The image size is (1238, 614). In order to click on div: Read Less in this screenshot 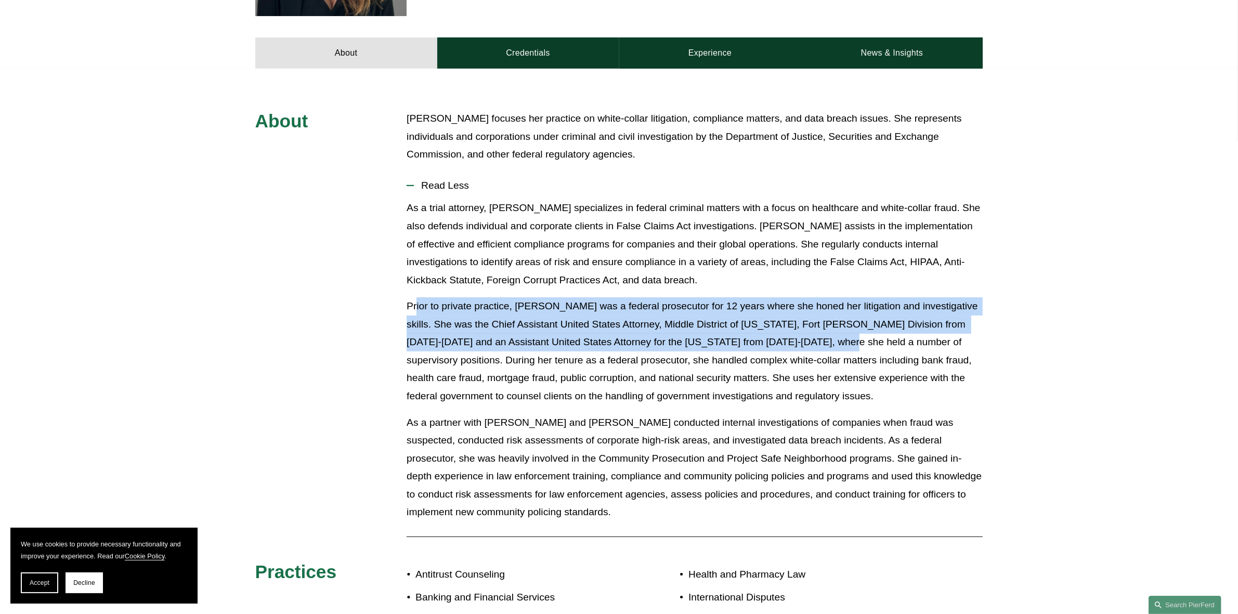, I will do `click(694, 364)`.